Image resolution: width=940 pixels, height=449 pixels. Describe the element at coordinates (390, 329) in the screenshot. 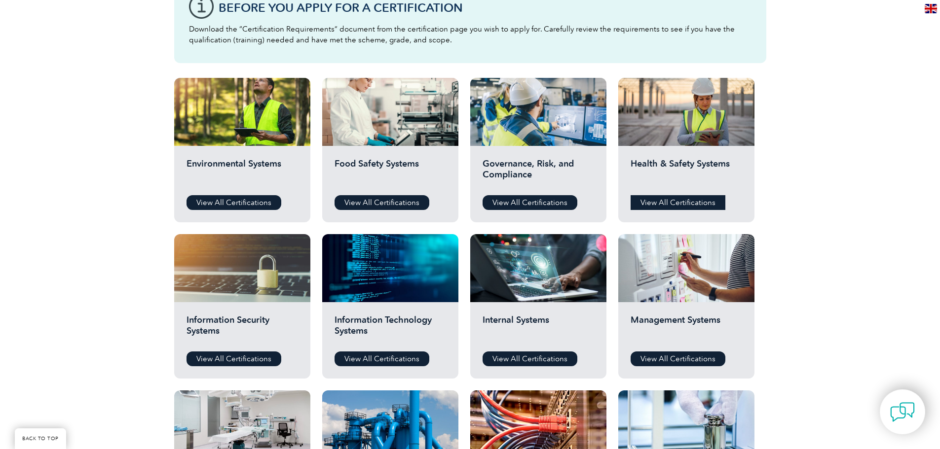

I see `h2: Information Technology Systems` at that location.